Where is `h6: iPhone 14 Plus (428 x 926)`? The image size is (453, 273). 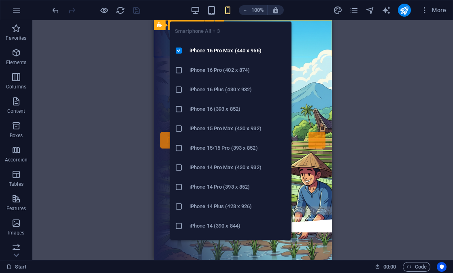
h6: iPhone 14 Plus (428 x 926) is located at coordinates (238, 206).